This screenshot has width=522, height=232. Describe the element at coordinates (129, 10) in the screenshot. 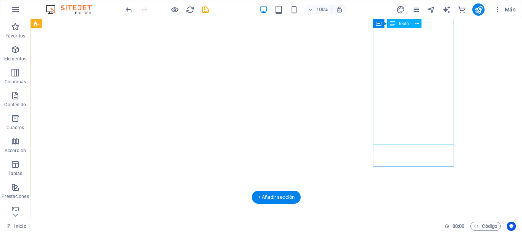

I see `i: Deshacer: change_position (Ctrl+Z)` at that location.